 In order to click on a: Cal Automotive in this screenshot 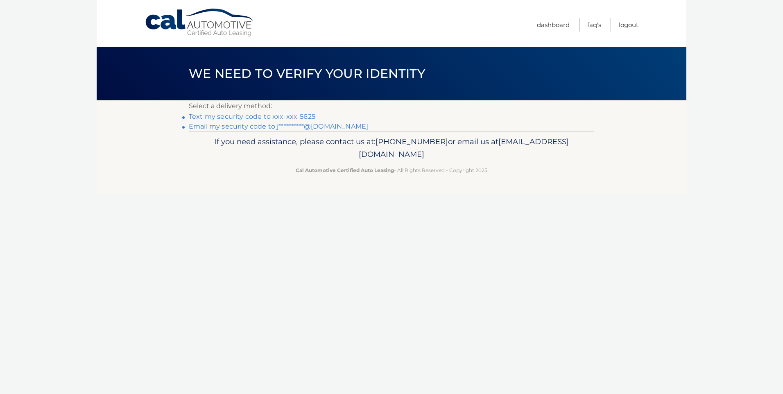, I will do `click(200, 23)`.